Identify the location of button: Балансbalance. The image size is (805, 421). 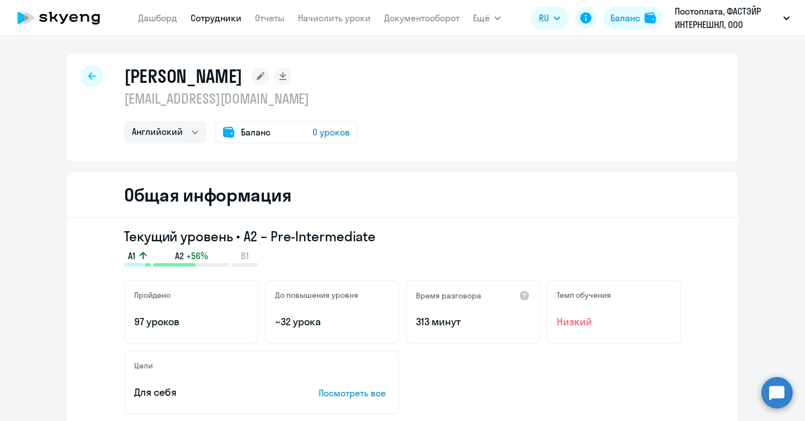
(633, 18).